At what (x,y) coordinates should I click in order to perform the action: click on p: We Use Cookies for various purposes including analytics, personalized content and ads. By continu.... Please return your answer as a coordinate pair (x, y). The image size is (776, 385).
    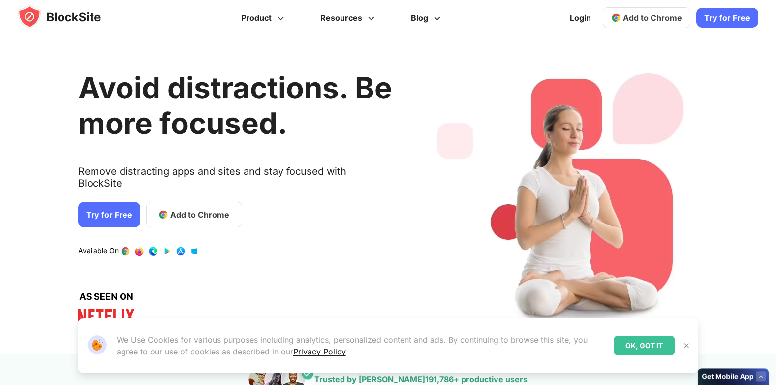
    Looking at the image, I should click on (361, 346).